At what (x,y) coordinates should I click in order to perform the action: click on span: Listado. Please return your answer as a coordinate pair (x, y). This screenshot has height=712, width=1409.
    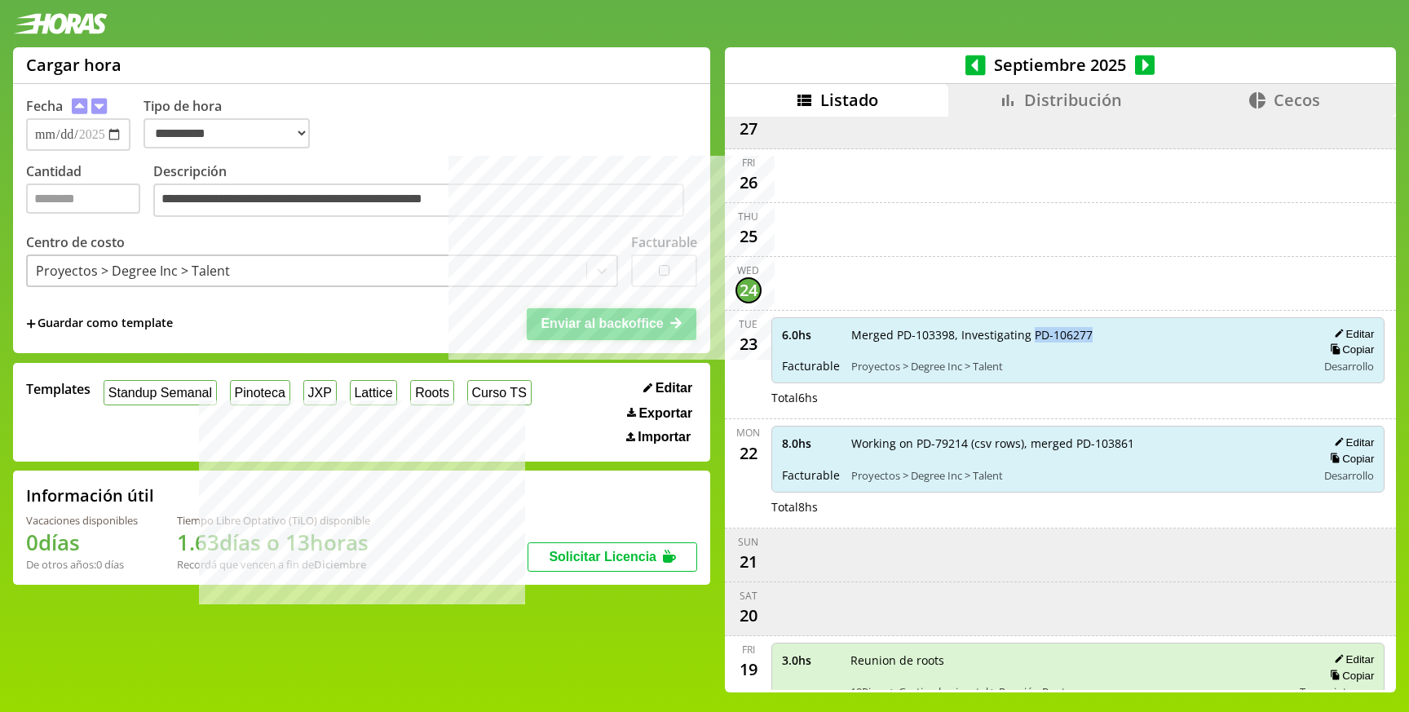
    Looking at the image, I should click on (849, 99).